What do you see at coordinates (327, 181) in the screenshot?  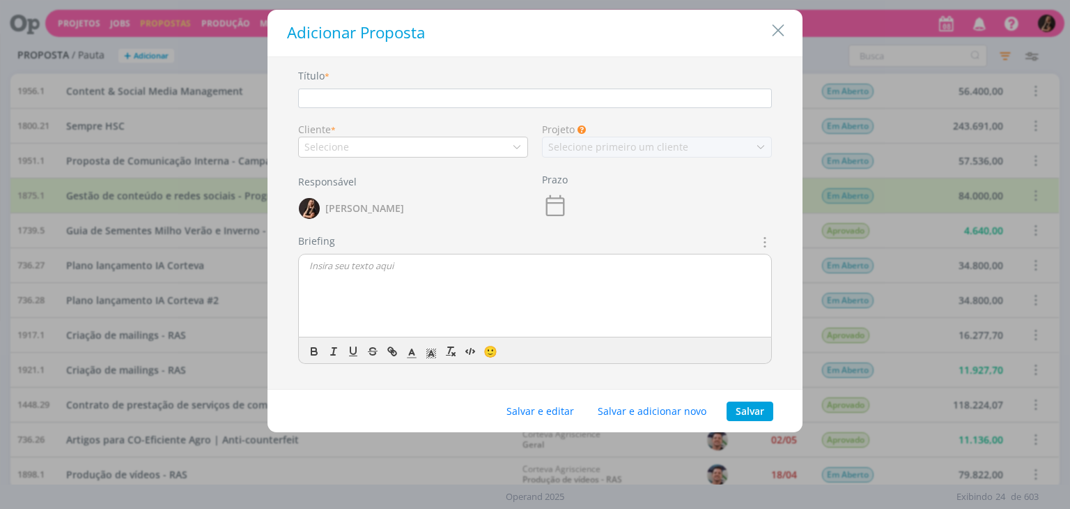 I see `label: Responsável` at bounding box center [327, 181].